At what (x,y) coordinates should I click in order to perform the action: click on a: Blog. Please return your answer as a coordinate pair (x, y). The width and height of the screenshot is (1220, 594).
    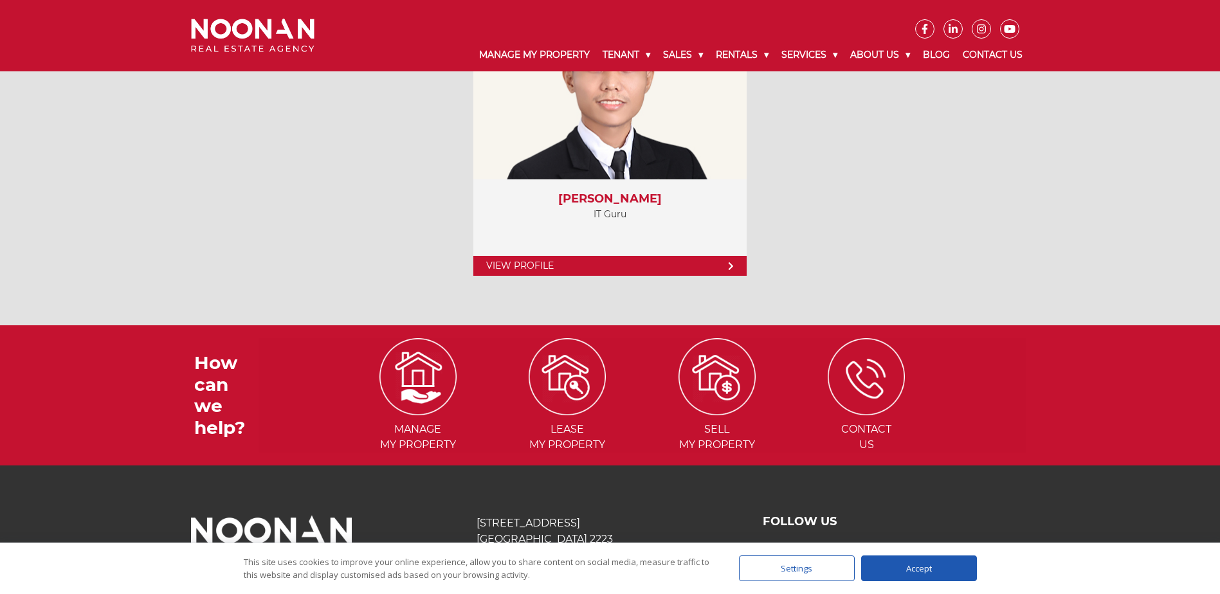
    Looking at the image, I should click on (937, 55).